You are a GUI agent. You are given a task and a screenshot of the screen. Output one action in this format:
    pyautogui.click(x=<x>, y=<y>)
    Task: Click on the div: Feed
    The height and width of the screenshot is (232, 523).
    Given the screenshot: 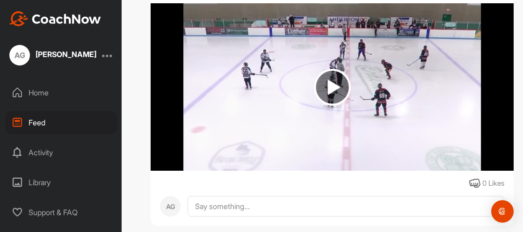 What is the action you would take?
    pyautogui.click(x=61, y=123)
    